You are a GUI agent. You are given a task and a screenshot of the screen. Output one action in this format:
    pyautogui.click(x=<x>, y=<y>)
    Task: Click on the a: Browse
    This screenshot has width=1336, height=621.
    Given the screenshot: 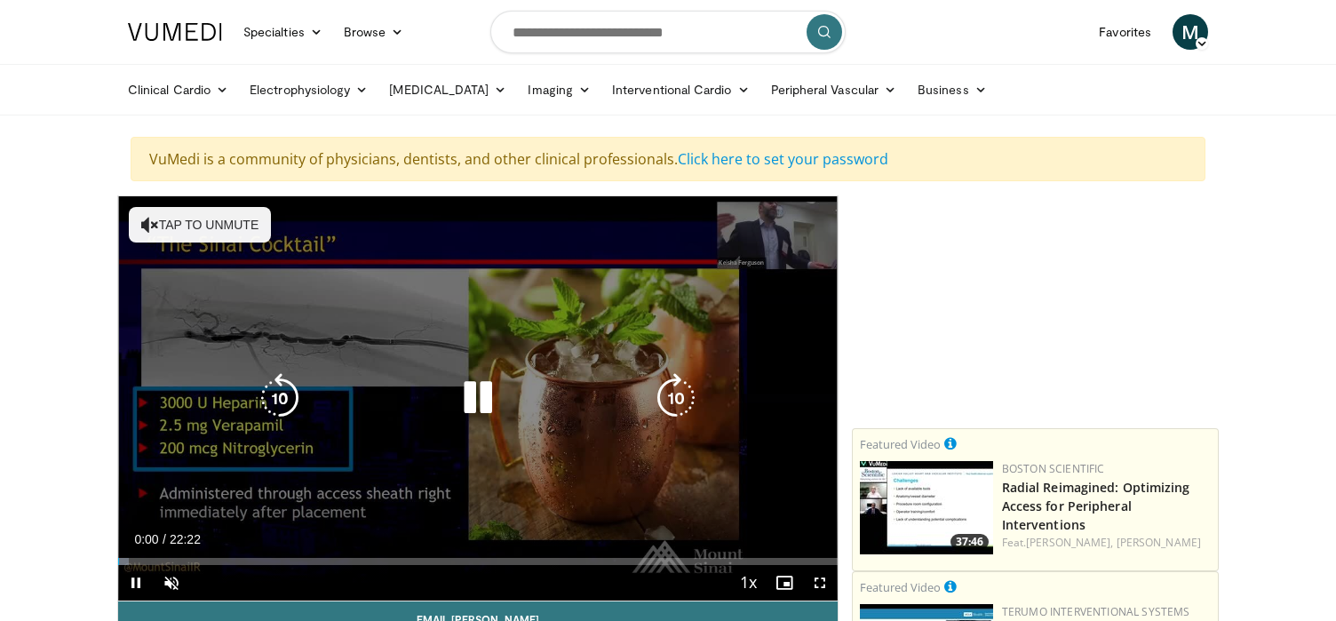 What is the action you would take?
    pyautogui.click(x=374, y=32)
    